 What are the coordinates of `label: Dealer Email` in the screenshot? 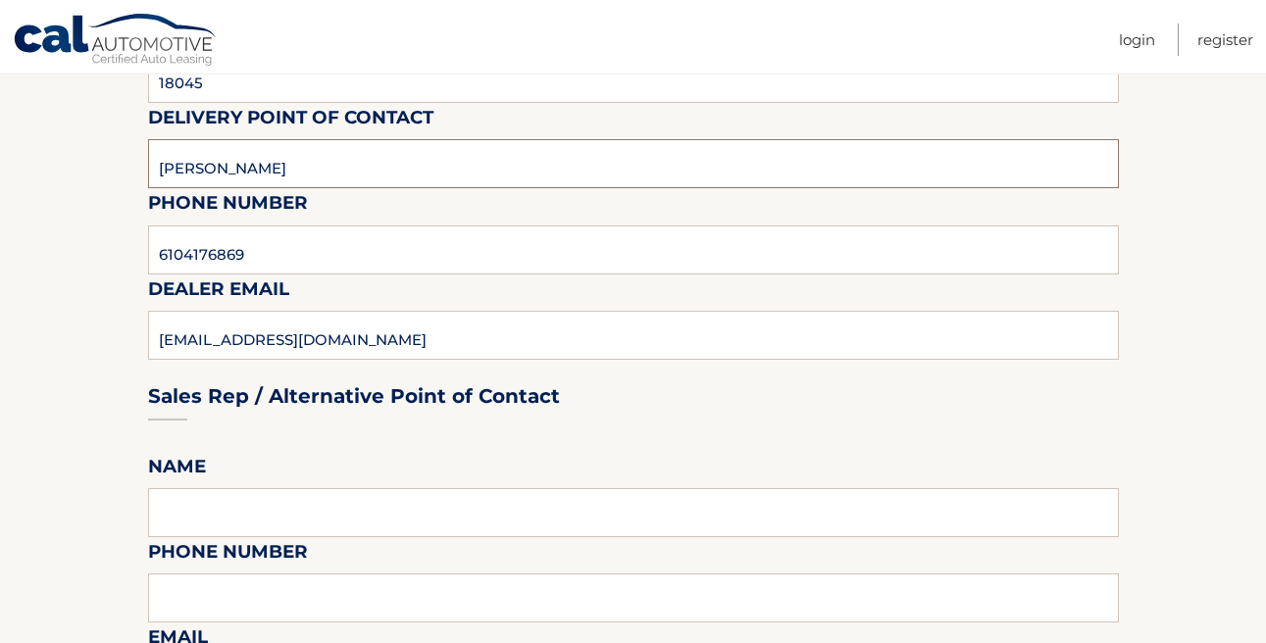 It's located at (219, 292).